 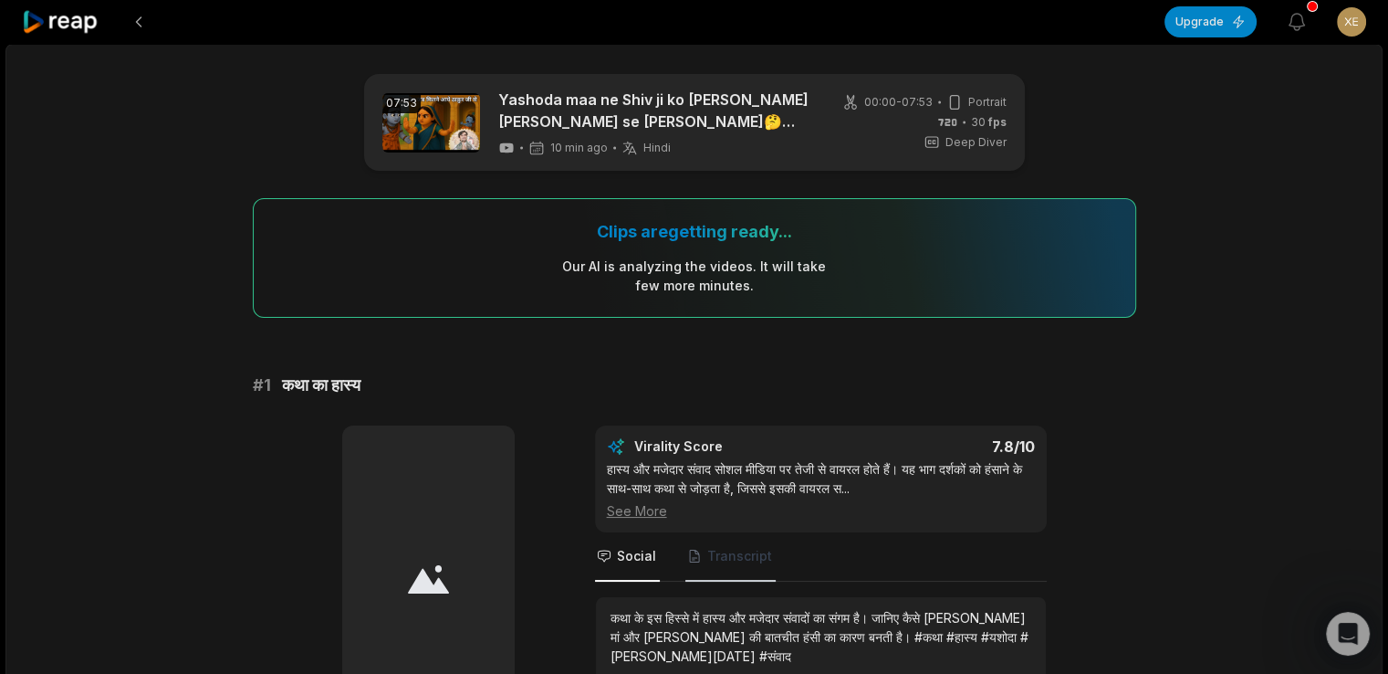 I want to click on span: 30, so click(x=989, y=122).